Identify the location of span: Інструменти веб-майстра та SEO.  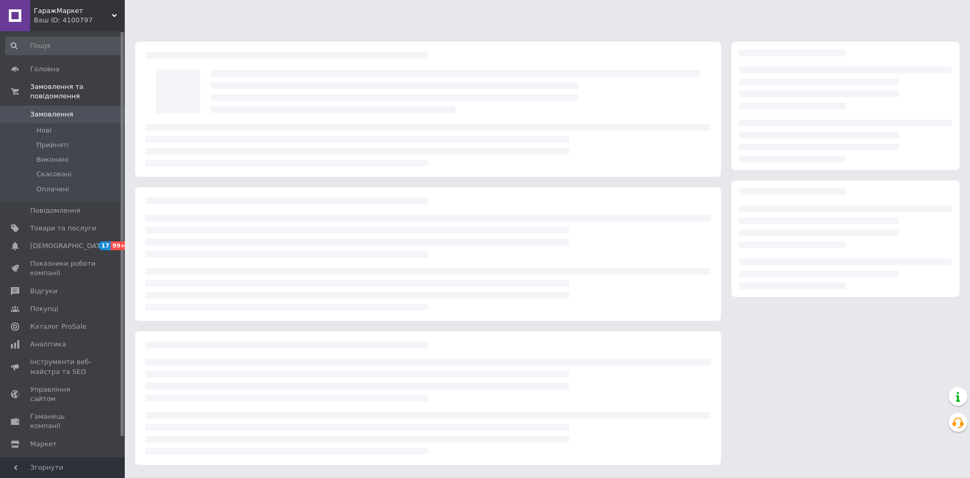
(63, 366).